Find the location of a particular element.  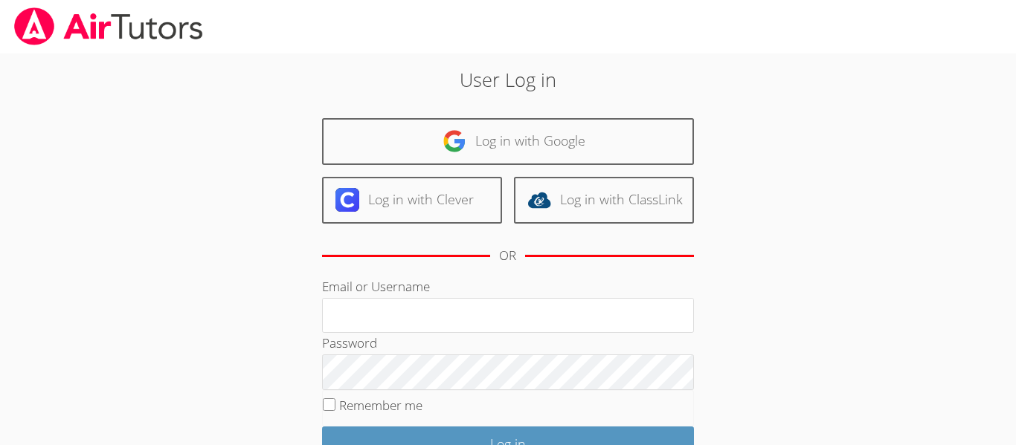

img: airtutors_banner-c4298cdbf04f3fff15de1276eac7730deb9818008684d7c2e4769d2f7ddbe033.png is located at coordinates (109, 26).